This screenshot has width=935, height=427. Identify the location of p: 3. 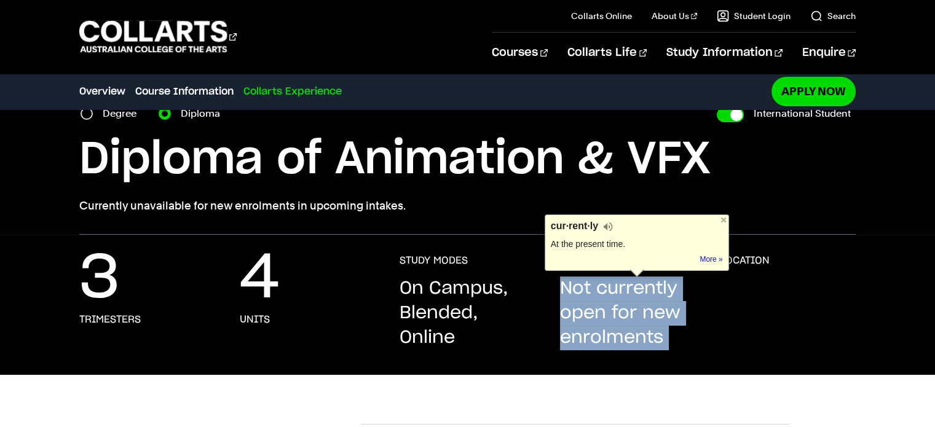
(100, 279).